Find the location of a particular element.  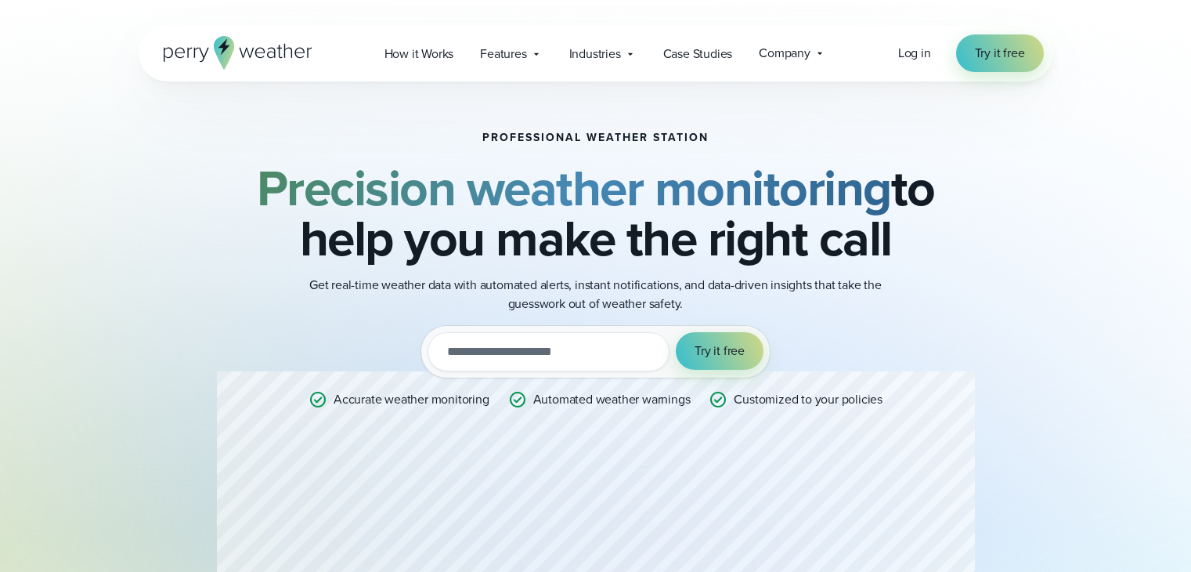

p: Get real-time weather data with automated alerts, instant notifications, and data-driven insights... is located at coordinates (596, 294).